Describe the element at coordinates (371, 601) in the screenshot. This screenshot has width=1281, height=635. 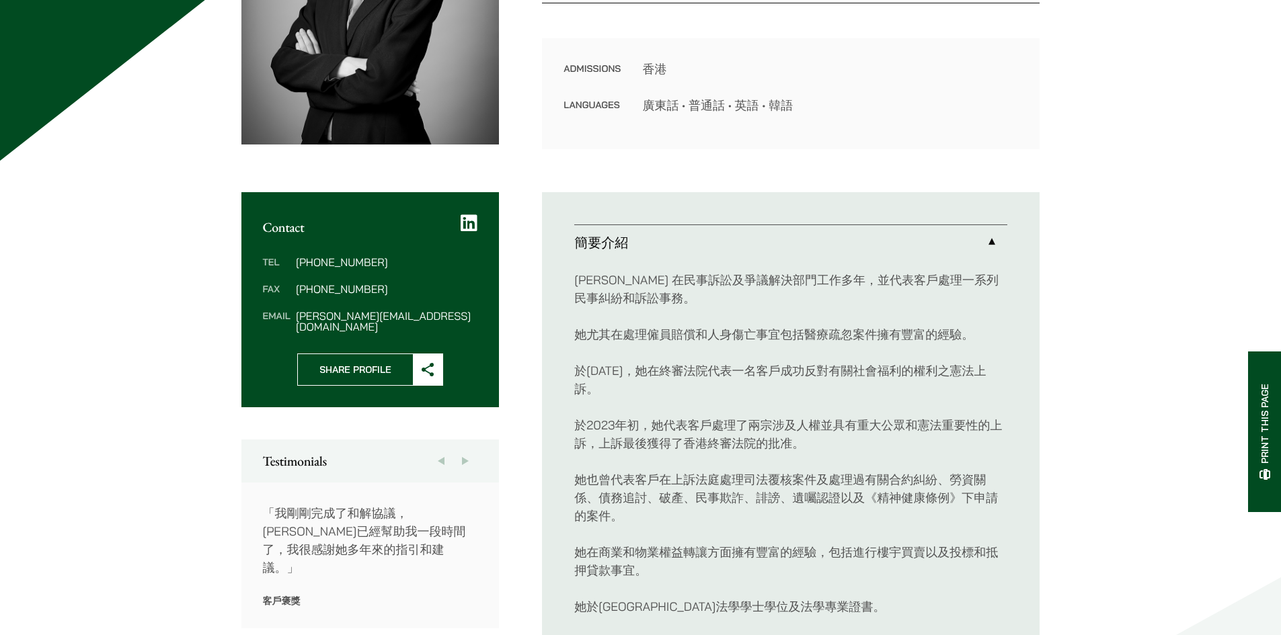
I see `p: 客戶褒獎` at that location.